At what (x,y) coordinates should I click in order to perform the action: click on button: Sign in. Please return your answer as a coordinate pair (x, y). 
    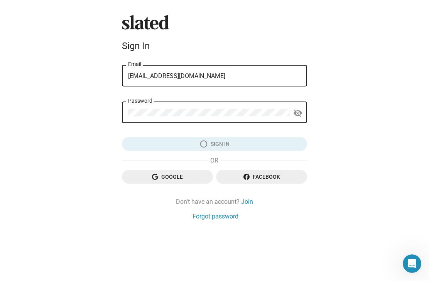
    Looking at the image, I should click on (214, 144).